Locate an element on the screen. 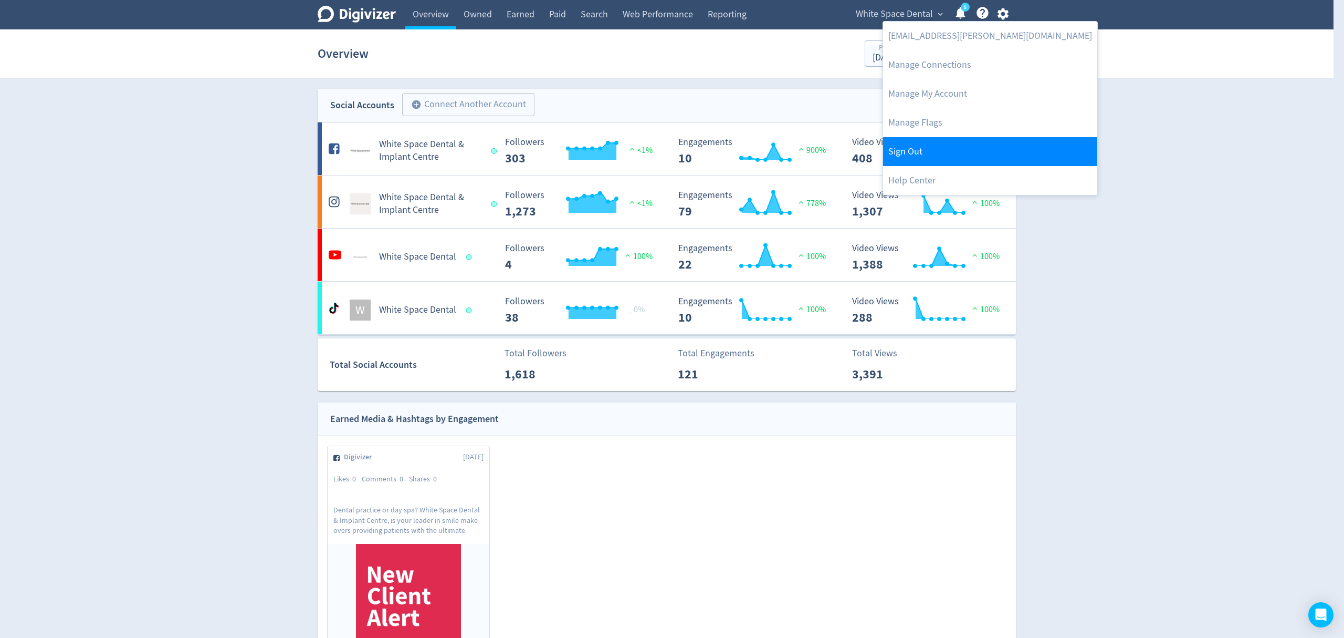 The image size is (1344, 638). a: Manage Connections is located at coordinates (990, 65).